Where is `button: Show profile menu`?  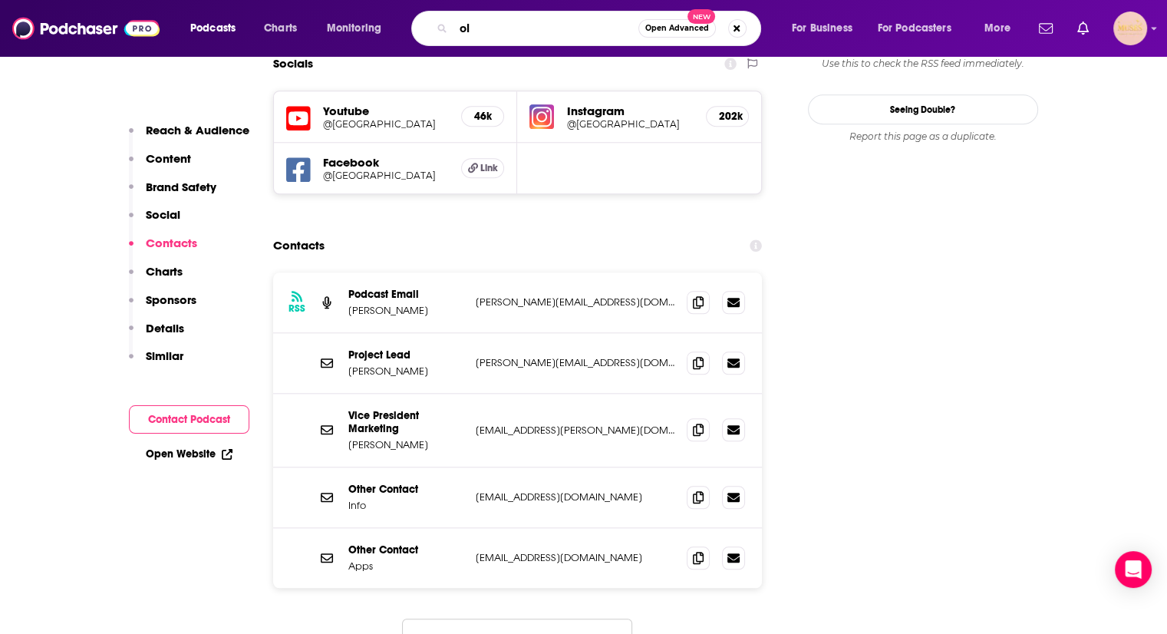
button: Show profile menu is located at coordinates (1131, 28).